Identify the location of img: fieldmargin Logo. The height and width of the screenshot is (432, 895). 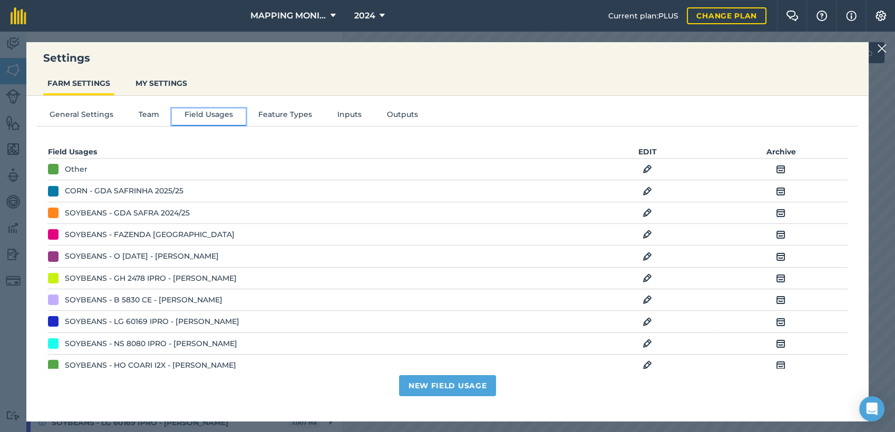
(18, 16).